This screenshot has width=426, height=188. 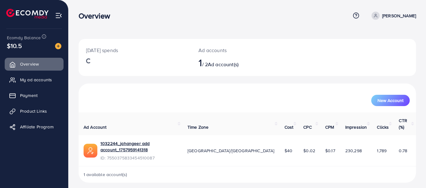 What do you see at coordinates (233, 50) in the screenshot?
I see `p: Ad accounts` at bounding box center [233, 50].